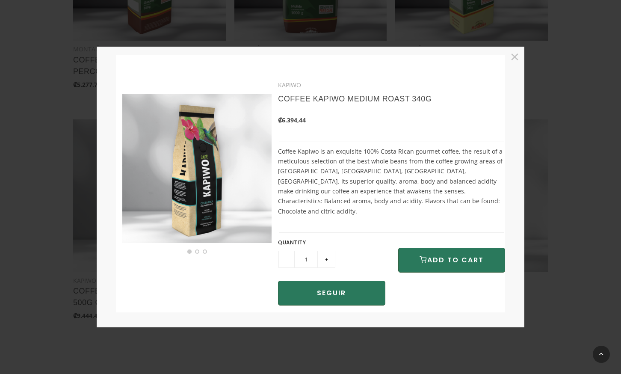 The height and width of the screenshot is (374, 621). What do you see at coordinates (197, 168) in the screenshot?
I see `img: DCM-WEB-PRODUCTO-1024x1024-KAPIWO-T-MEDIO-PERS.png` at bounding box center [197, 168].